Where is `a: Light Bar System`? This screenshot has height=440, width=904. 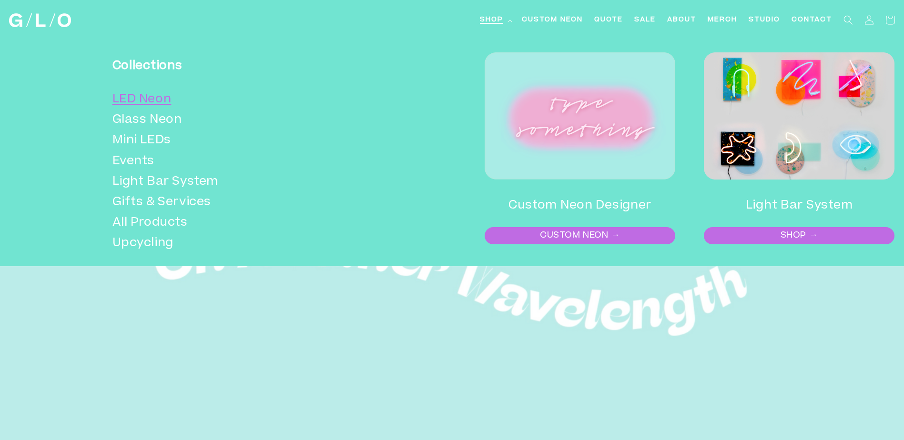
a: Light Bar System is located at coordinates (238, 182).